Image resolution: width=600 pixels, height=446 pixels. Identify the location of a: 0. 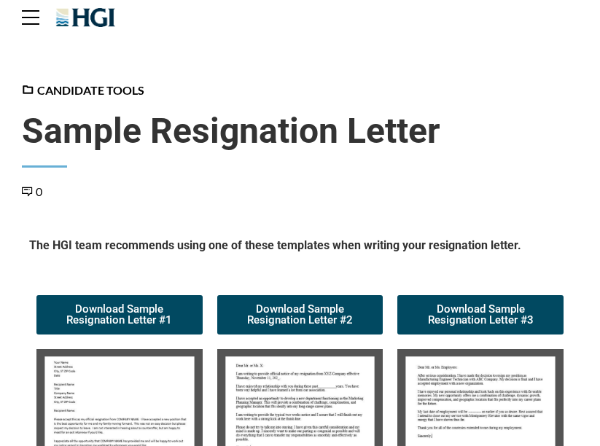
(32, 191).